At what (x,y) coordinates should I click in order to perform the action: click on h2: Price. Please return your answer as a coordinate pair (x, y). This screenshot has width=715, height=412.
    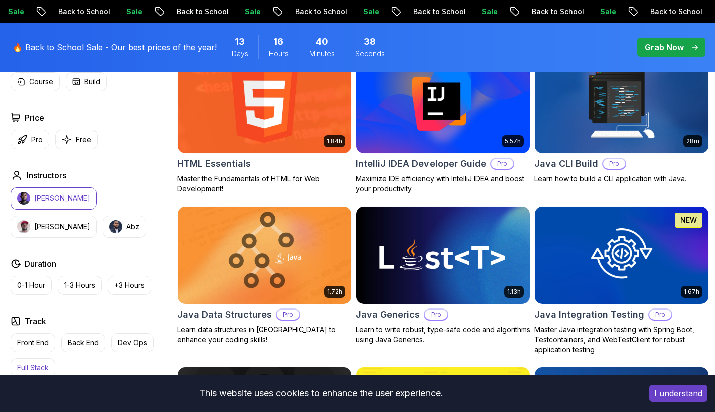
    Looking at the image, I should click on (34, 117).